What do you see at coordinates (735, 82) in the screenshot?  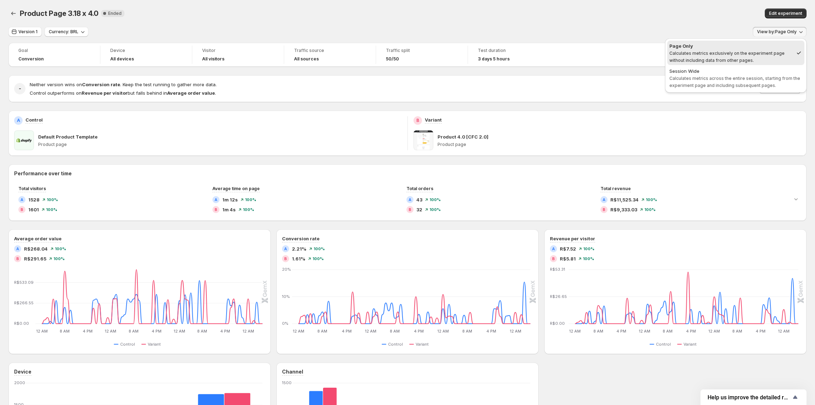 I see `span: Calculates metrics across the entire session, starting from the experiment page and including sub...` at bounding box center [735, 82].